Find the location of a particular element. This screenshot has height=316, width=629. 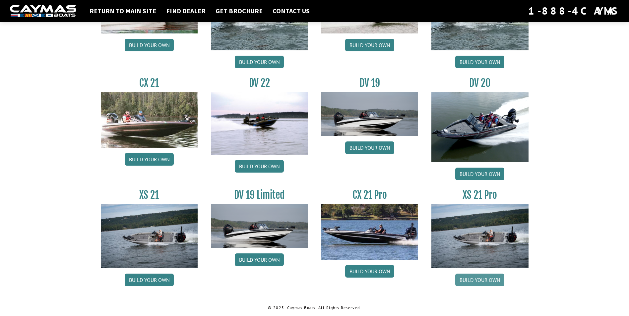

h3: DV 19 Limited is located at coordinates (259, 195).